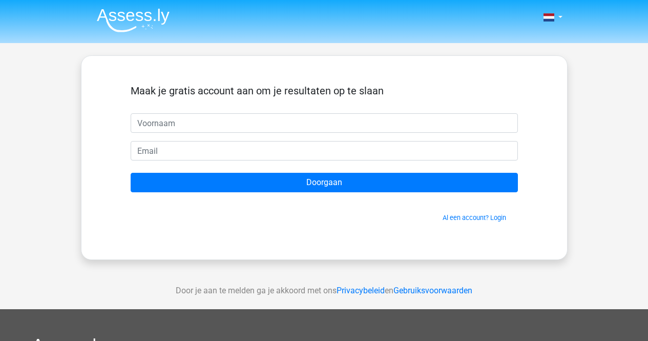  Describe the element at coordinates (324, 123) in the screenshot. I see `input: Voornaam` at that location.